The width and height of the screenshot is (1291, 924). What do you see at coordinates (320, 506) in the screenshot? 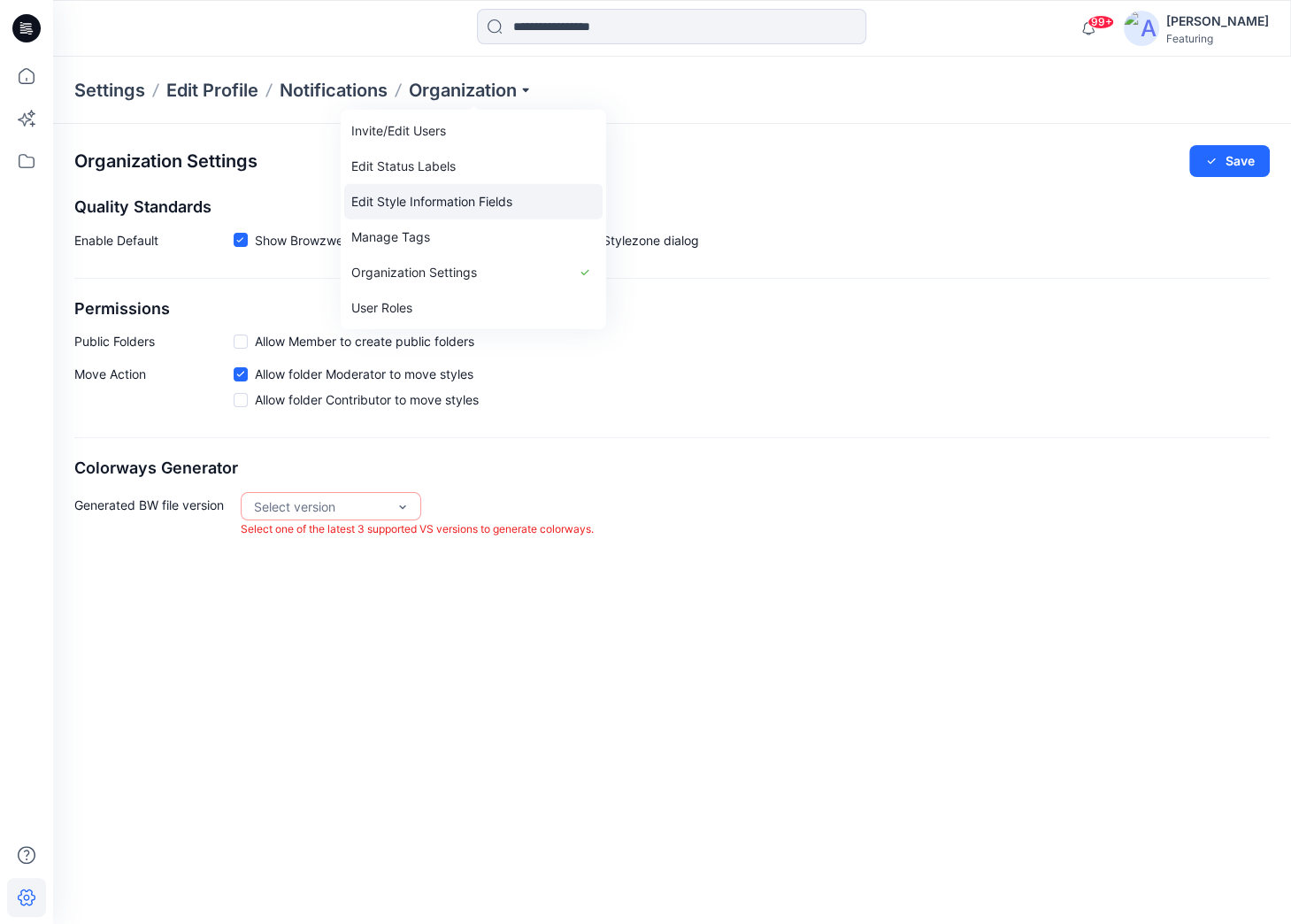
I see `div: Select version` at bounding box center [320, 506].